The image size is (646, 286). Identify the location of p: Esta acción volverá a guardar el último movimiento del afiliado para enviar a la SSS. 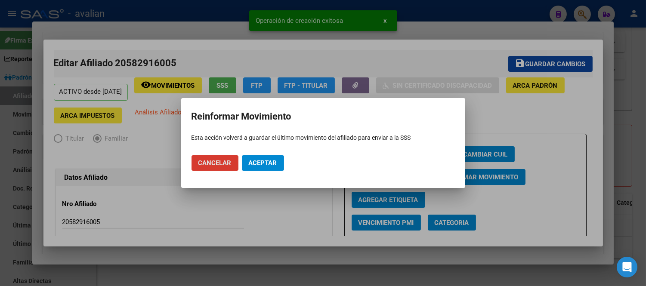
(323, 138).